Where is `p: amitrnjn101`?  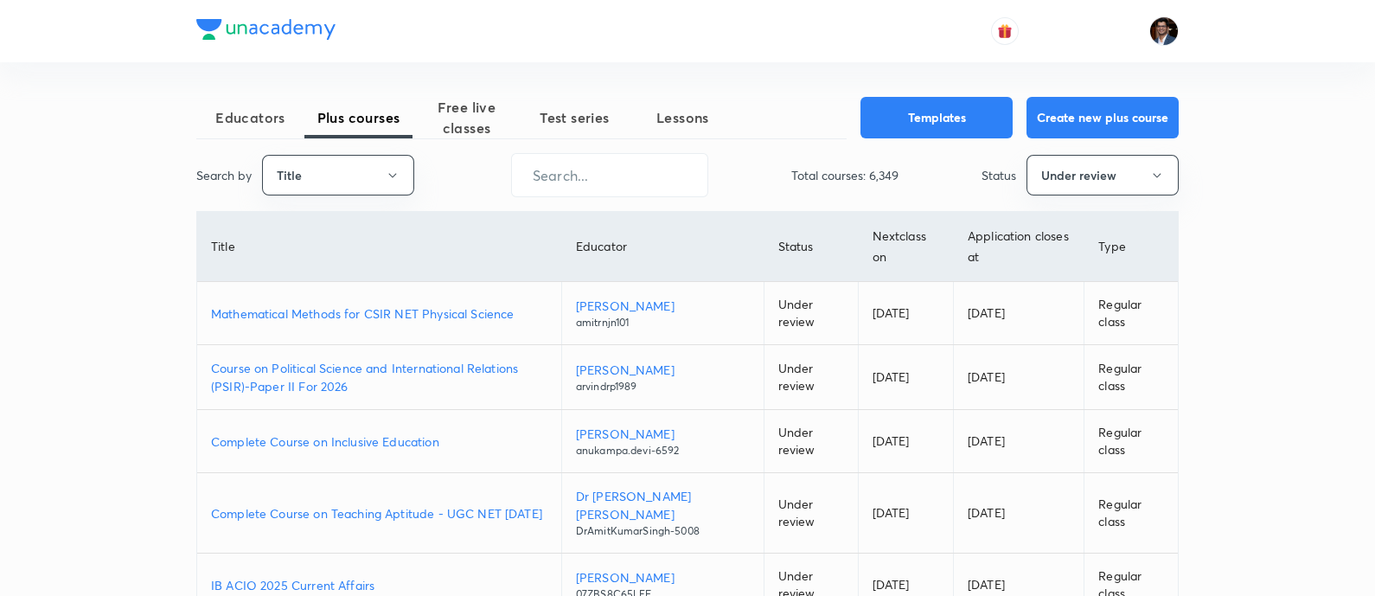
p: amitrnjn101 is located at coordinates (663, 323).